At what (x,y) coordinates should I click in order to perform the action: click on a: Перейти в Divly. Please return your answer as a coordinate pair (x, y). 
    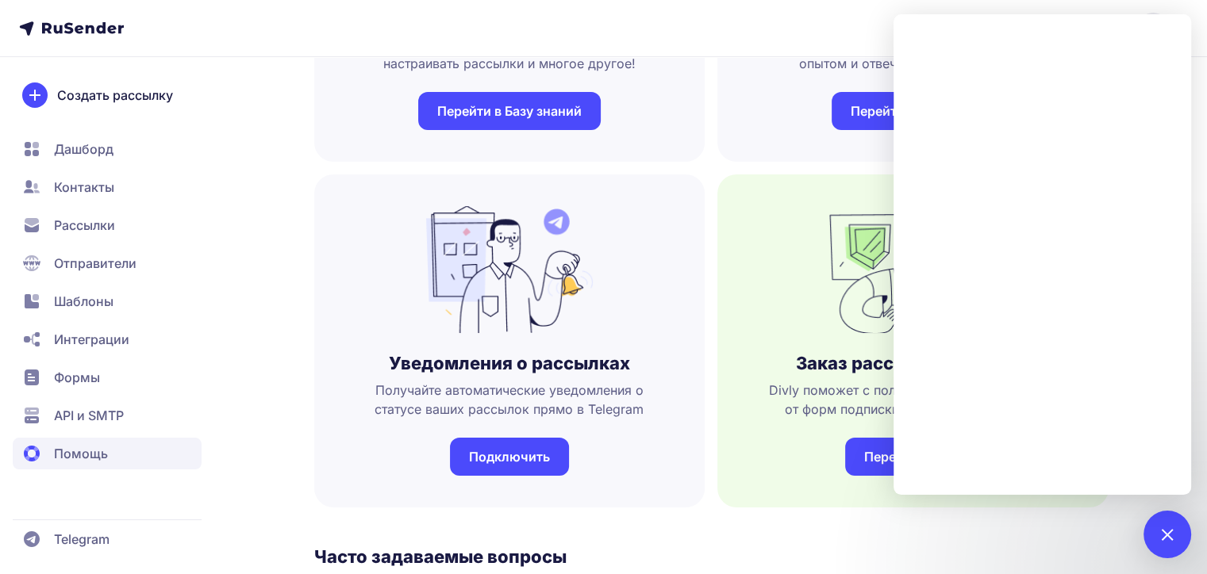
    Looking at the image, I should click on (912, 457).